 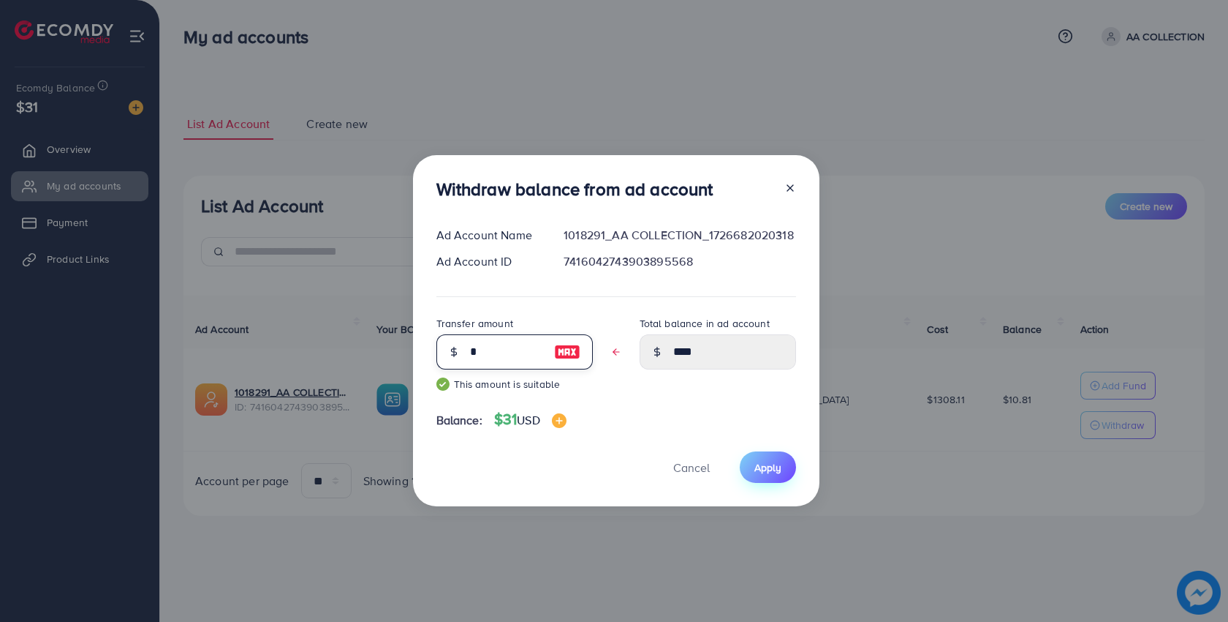 What do you see at coordinates (692, 467) in the screenshot?
I see `button: Cancel` at bounding box center [692, 467].